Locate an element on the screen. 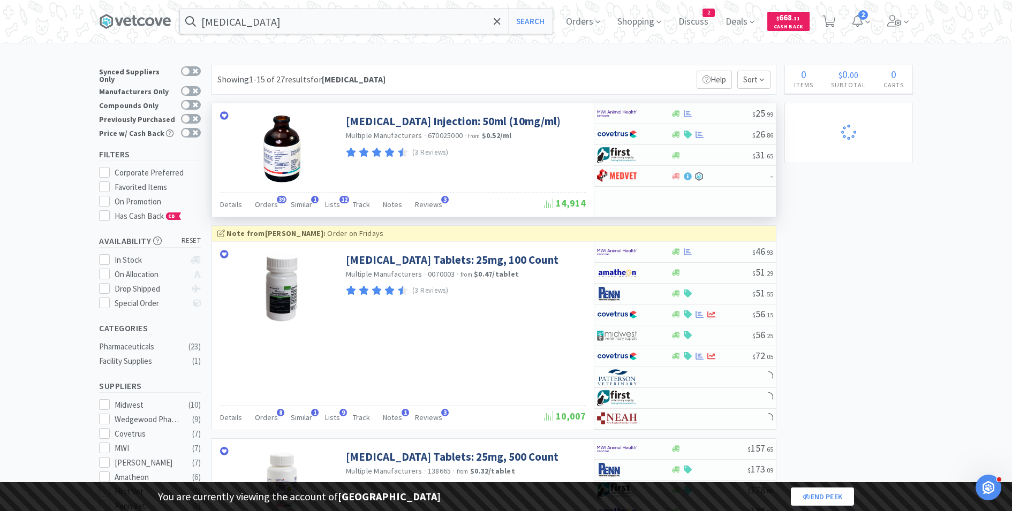 Image resolution: width=1012 pixels, height=511 pixels. button: Search is located at coordinates (530, 21).